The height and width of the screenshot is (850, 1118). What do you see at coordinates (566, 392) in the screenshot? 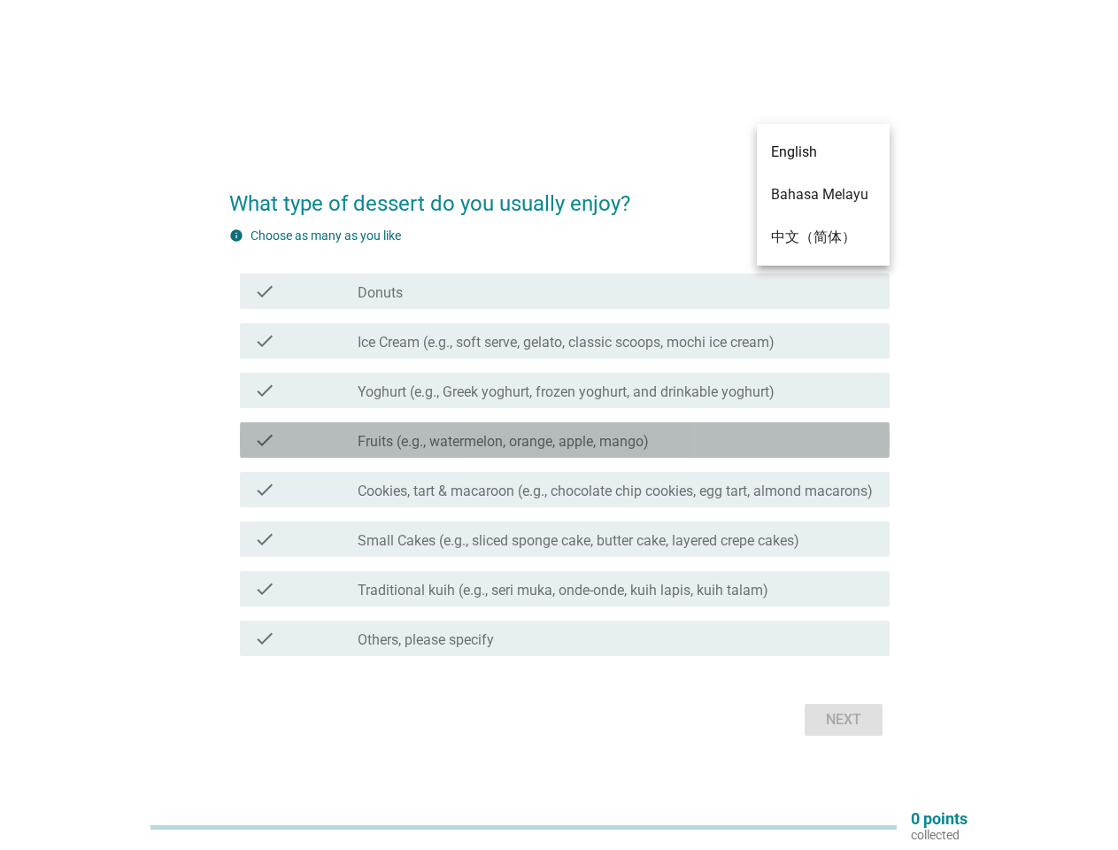
I see `label: Yoghurt (e.g., Greek yoghurt, frozen yoghurt, and drinkable yoghurt)` at bounding box center [566, 392].